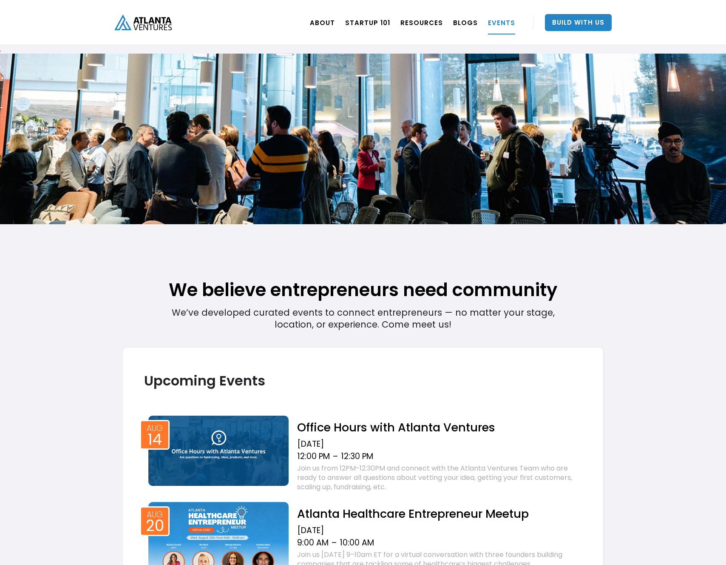 The image size is (726, 565). I want to click on div: Join us from 12PM-12:30PM and connect with the Atlanta Ventures Team who are ready to answer all ..., so click(440, 477).